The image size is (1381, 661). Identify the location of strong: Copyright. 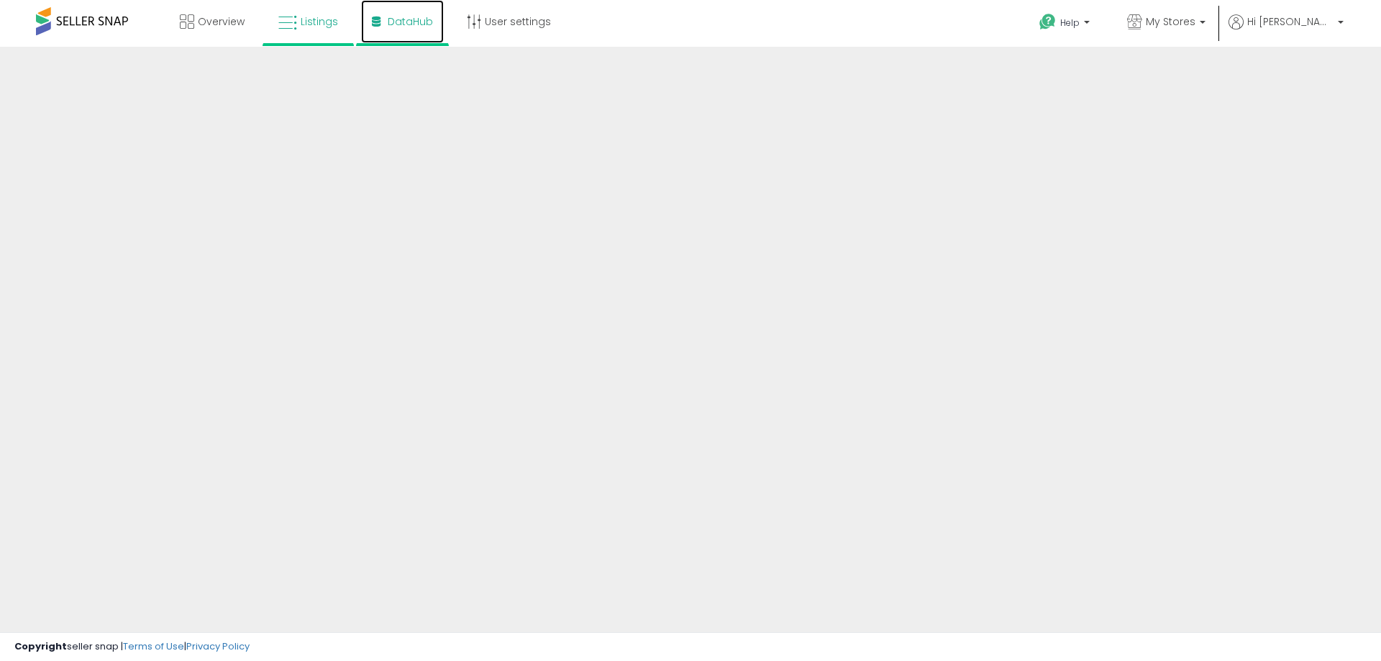
(40, 646).